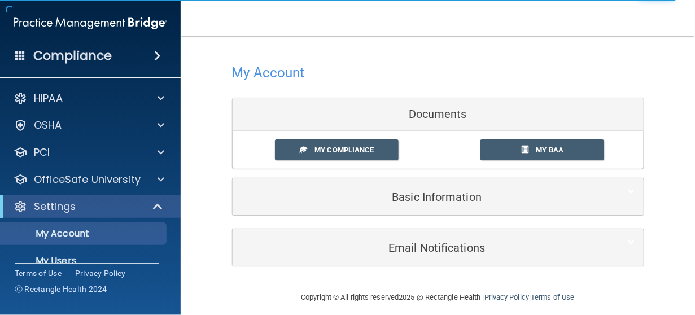 The width and height of the screenshot is (695, 315). Describe the element at coordinates (89, 180) in the screenshot. I see `a: OfficeSafe University` at that location.